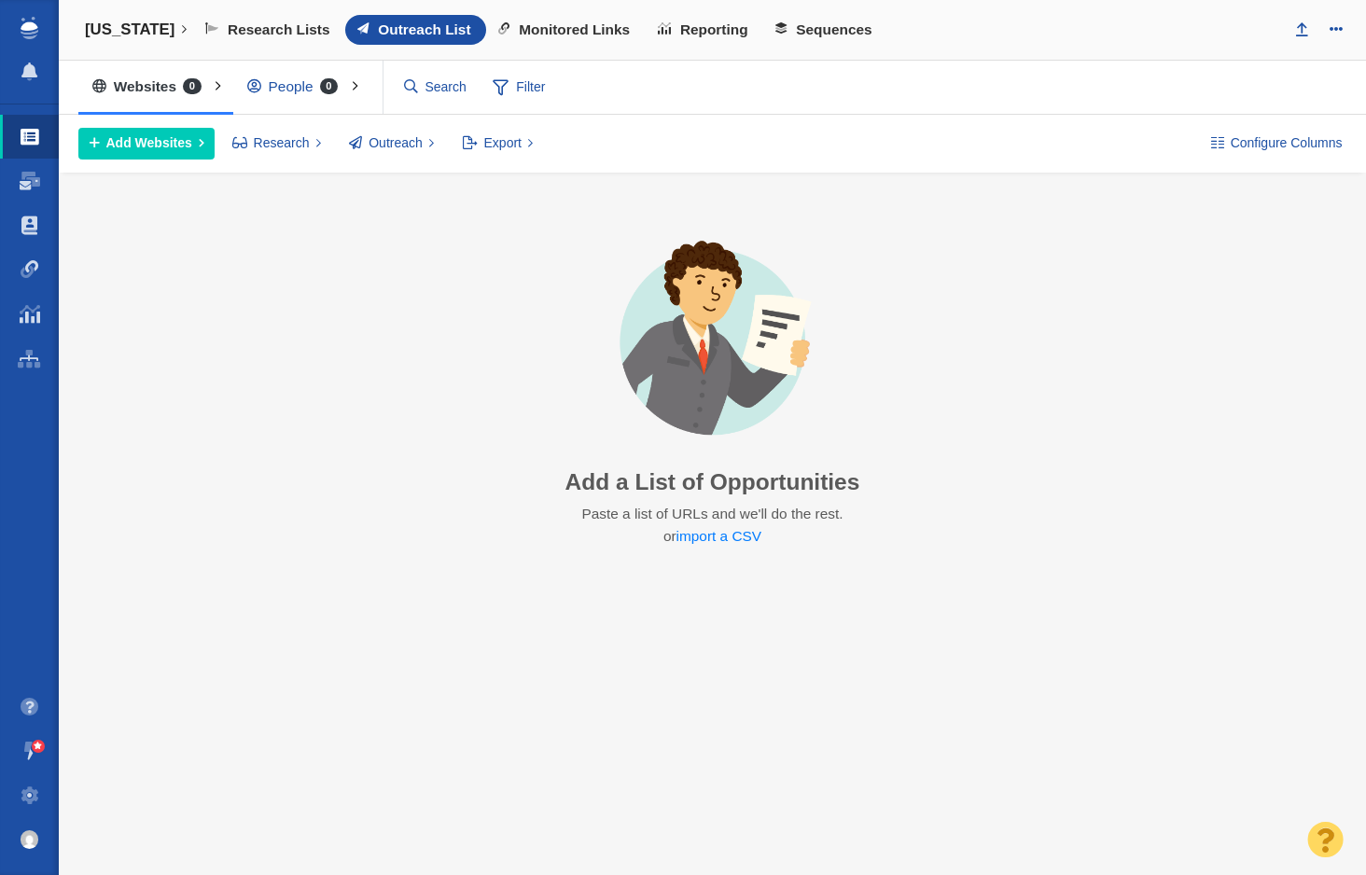  I want to click on img: avatar-import-list.png, so click(713, 340).